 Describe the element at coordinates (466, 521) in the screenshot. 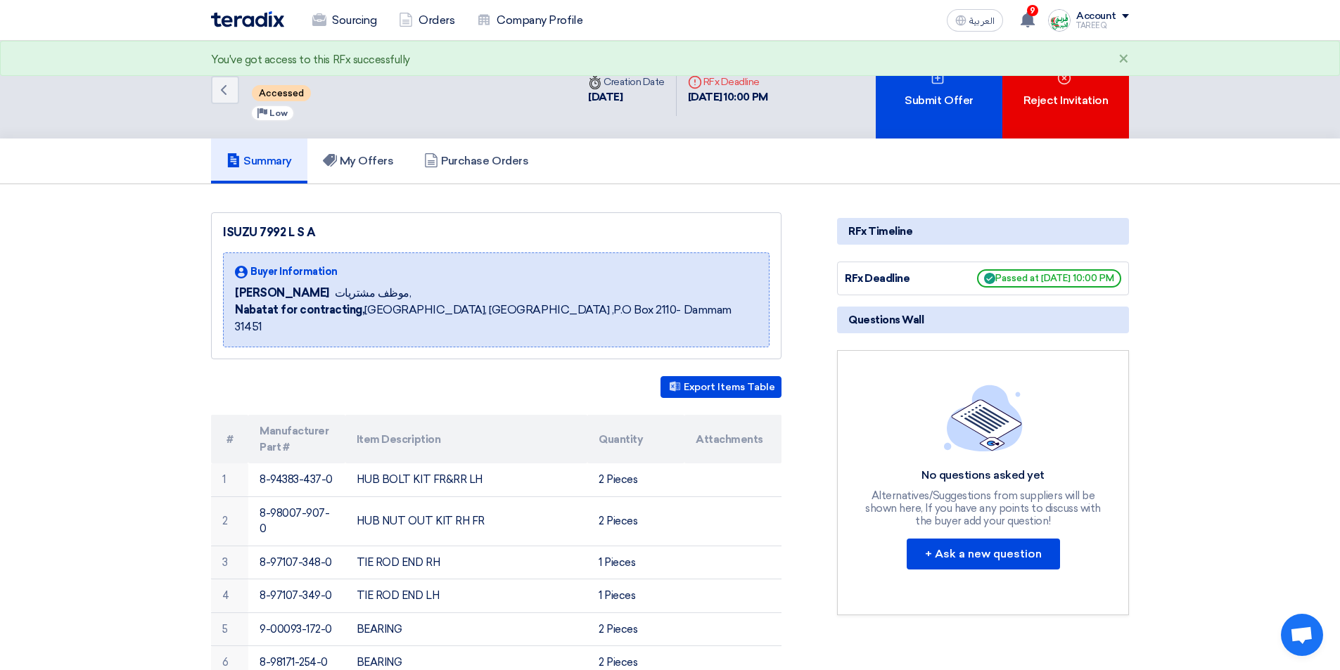

I see `td: HUB NUT OUT KIT RH FR` at that location.